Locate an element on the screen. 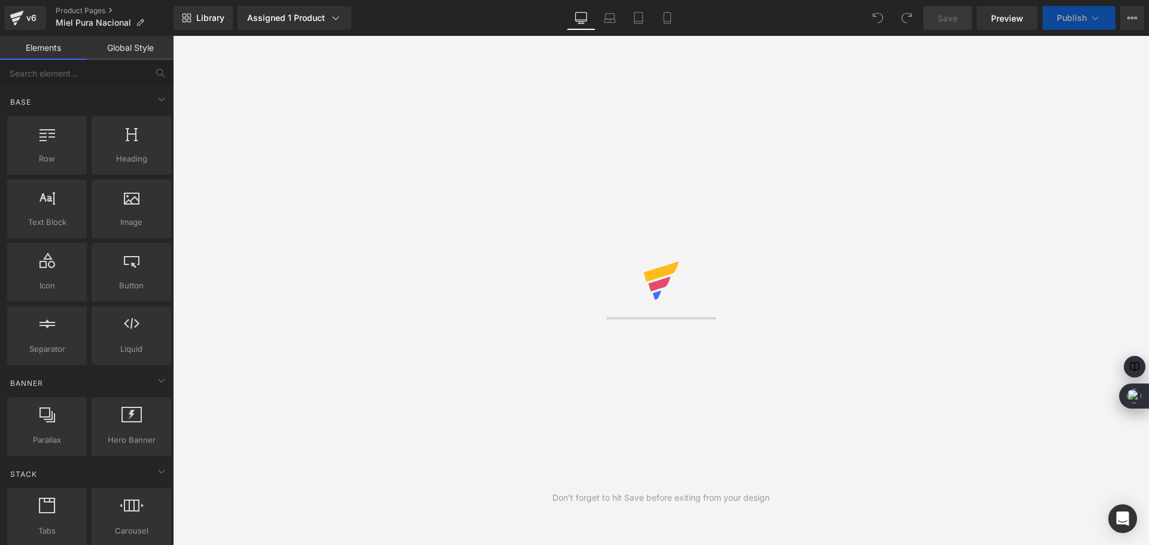 The image size is (1149, 545). span: Liquid is located at coordinates (131, 349).